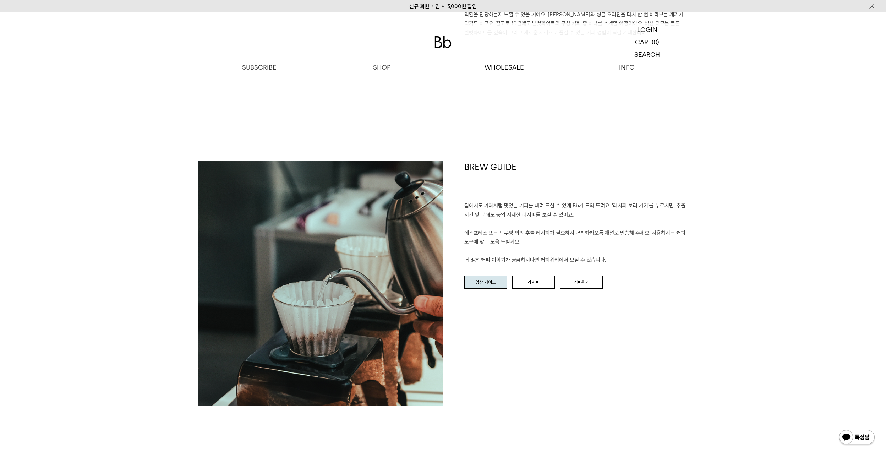 This screenshot has width=886, height=457. Describe the element at coordinates (504, 67) in the screenshot. I see `p: WHOLESALE` at that location.